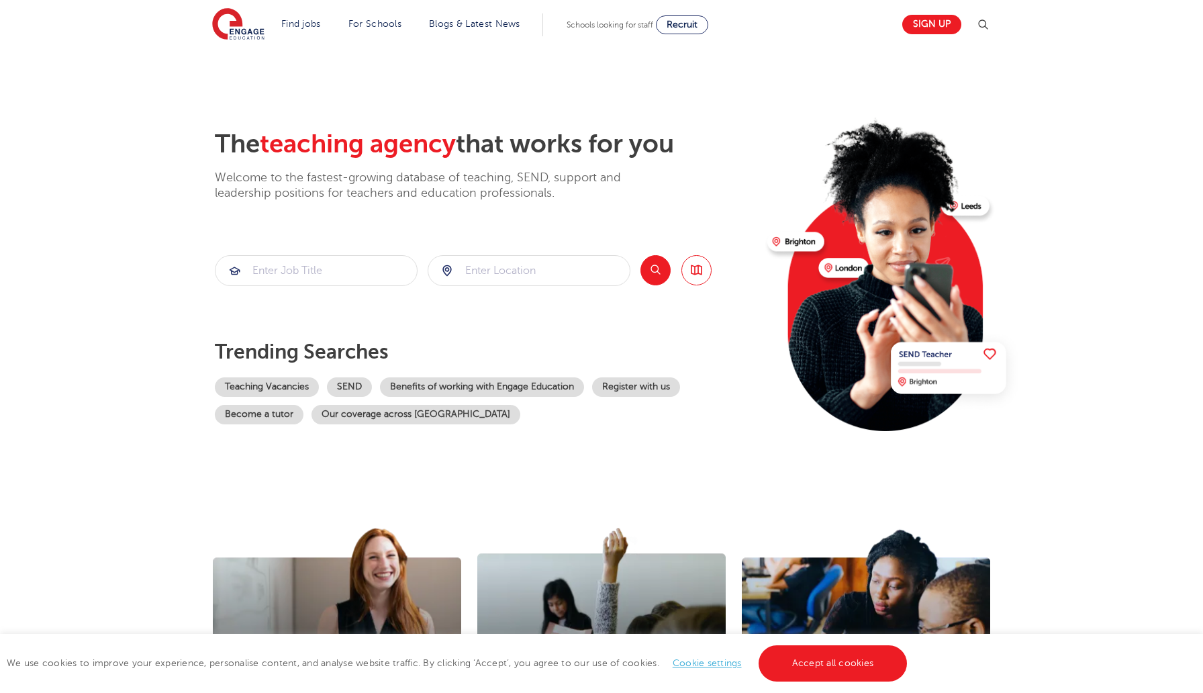 The height and width of the screenshot is (693, 1203). I want to click on a: Accept all cookies, so click(833, 663).